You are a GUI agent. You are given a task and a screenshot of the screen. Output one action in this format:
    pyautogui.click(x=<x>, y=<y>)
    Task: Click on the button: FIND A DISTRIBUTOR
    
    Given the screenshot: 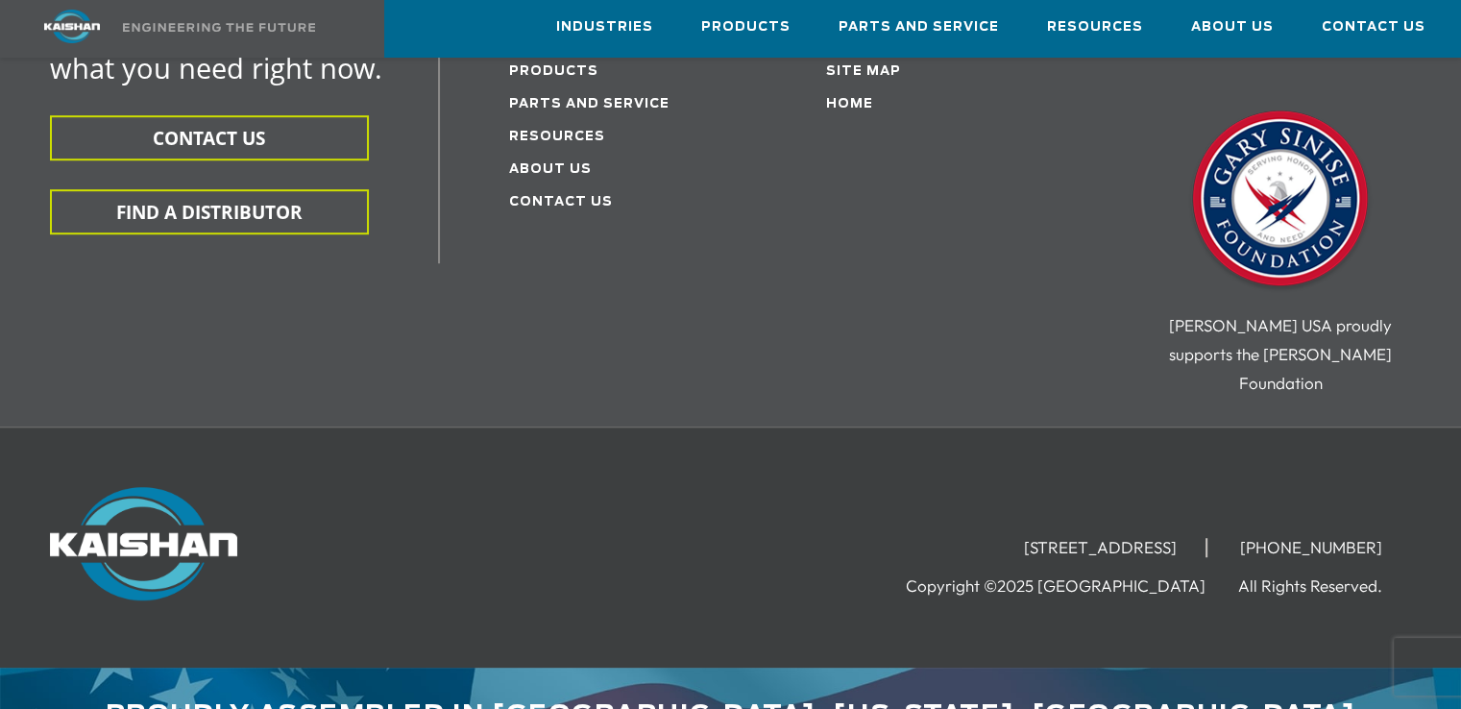 What is the action you would take?
    pyautogui.click(x=209, y=211)
    